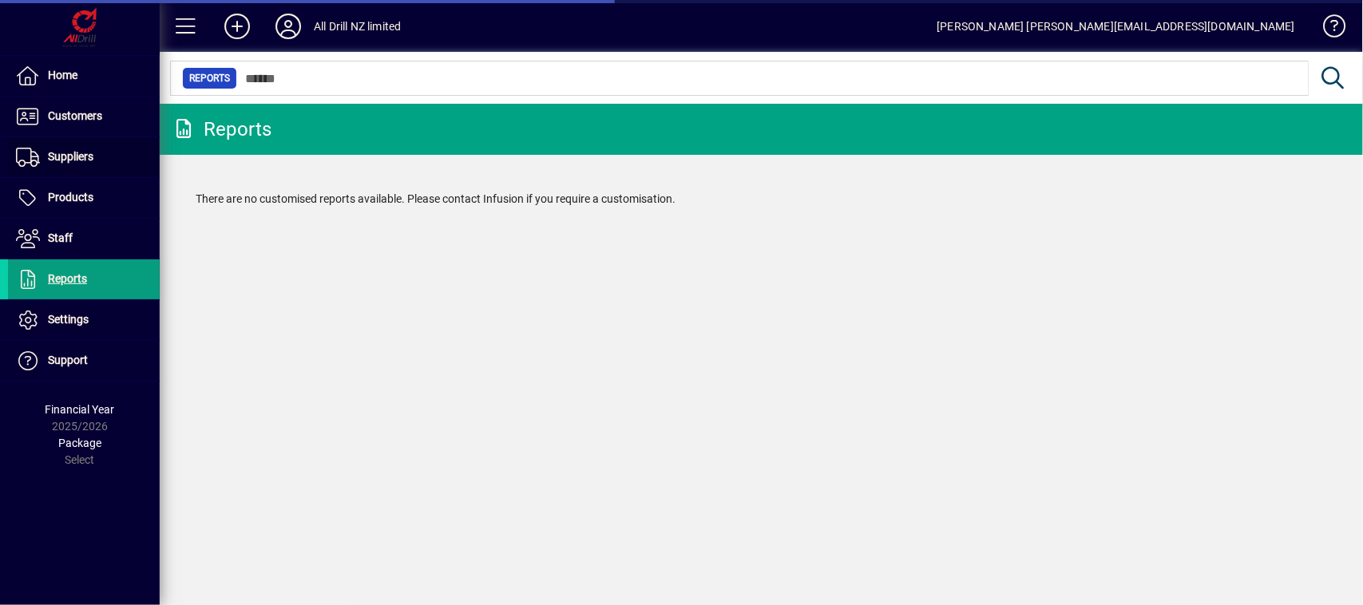 The image size is (1363, 605). What do you see at coordinates (84, 117) in the screenshot?
I see `a: Customers` at bounding box center [84, 117].